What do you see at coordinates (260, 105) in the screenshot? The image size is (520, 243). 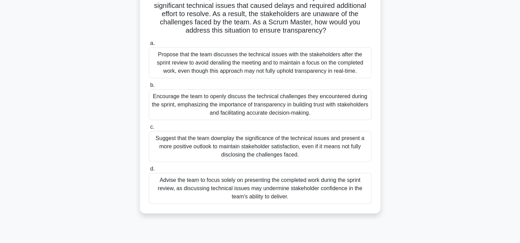 I see `div: Encourage the team to openly discuss the technical challenges they encountered during the sprint,...` at bounding box center [260, 105].